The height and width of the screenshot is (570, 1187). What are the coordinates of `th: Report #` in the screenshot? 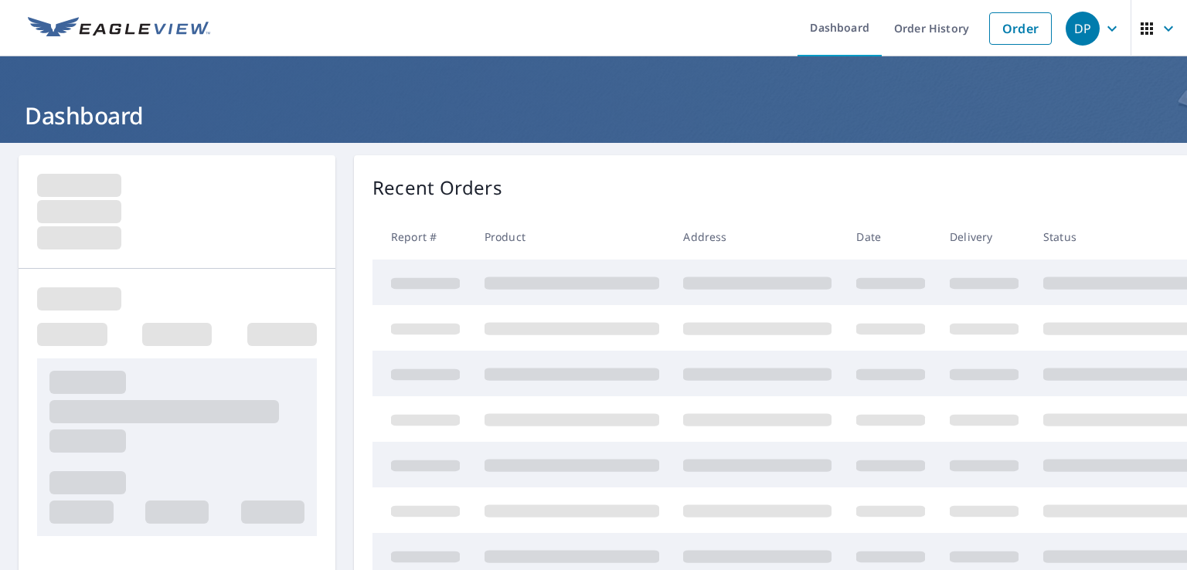 It's located at (422, 236).